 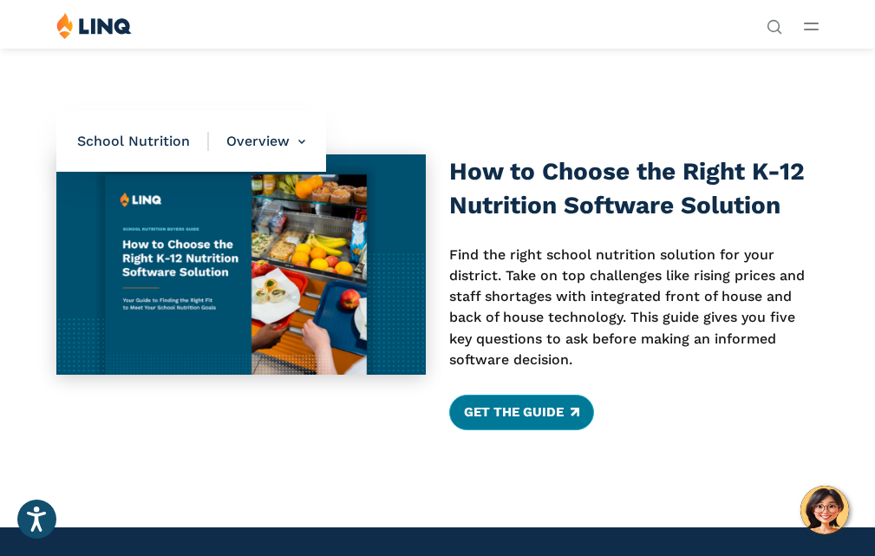 What do you see at coordinates (825, 510) in the screenshot?
I see `button: Hello, have a question? Let’s chat.` at bounding box center [825, 510].